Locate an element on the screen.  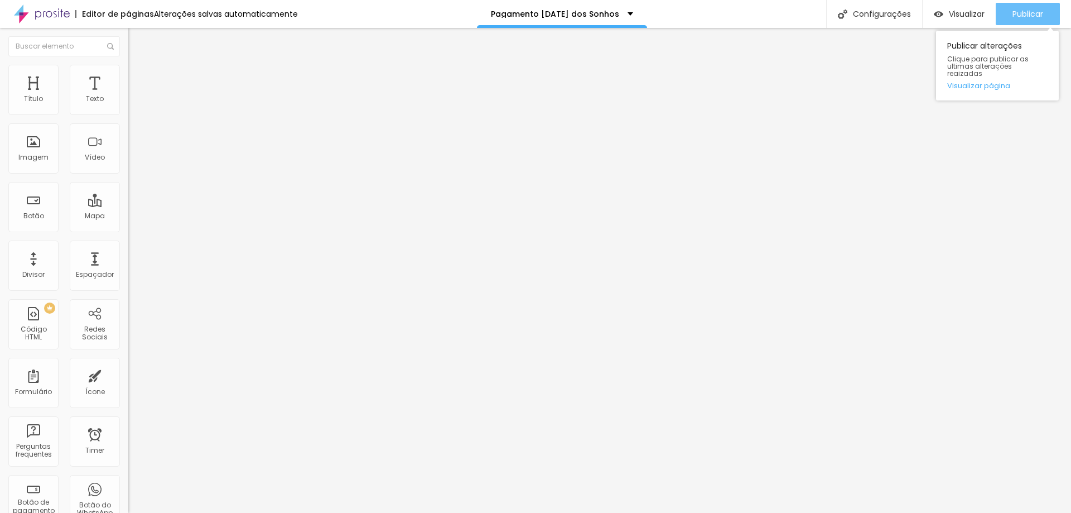
div: Divisor is located at coordinates (33, 275).